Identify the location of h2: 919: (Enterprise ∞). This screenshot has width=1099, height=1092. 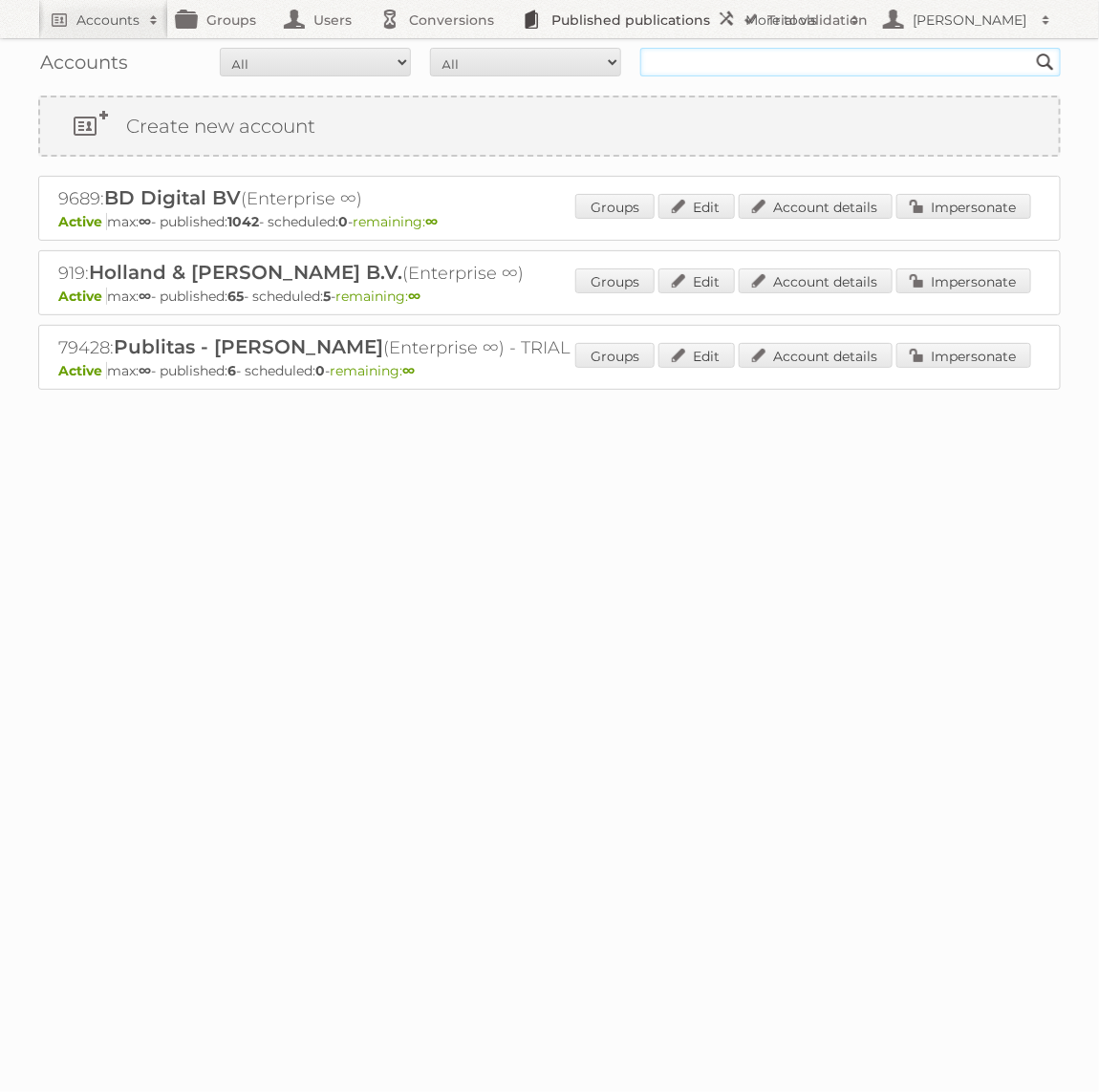
(392, 273).